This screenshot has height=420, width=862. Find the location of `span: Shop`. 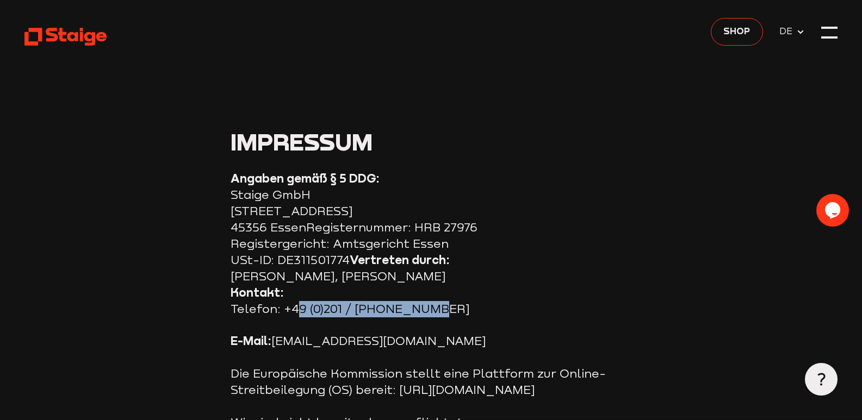

span: Shop is located at coordinates (736, 31).